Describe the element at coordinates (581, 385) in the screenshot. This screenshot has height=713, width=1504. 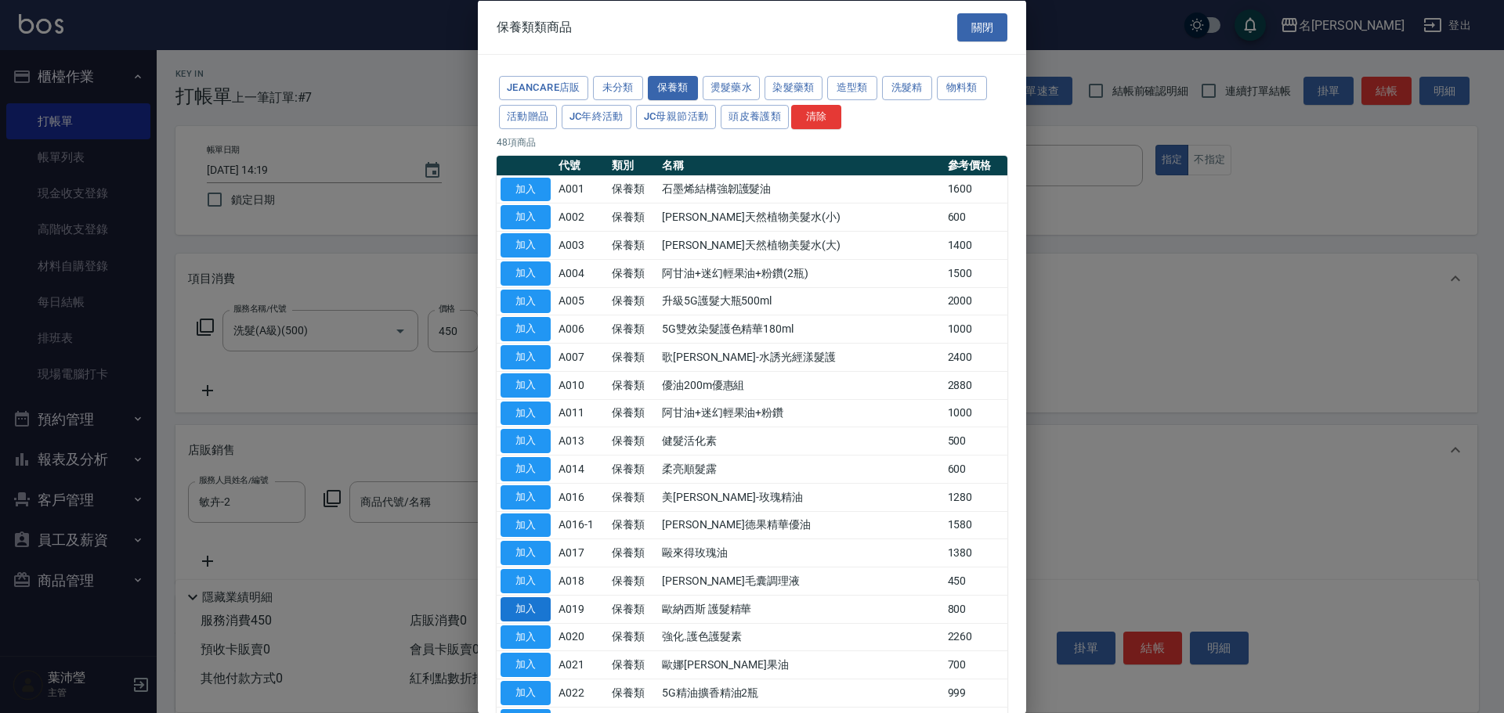
I see `td: A010` at that location.